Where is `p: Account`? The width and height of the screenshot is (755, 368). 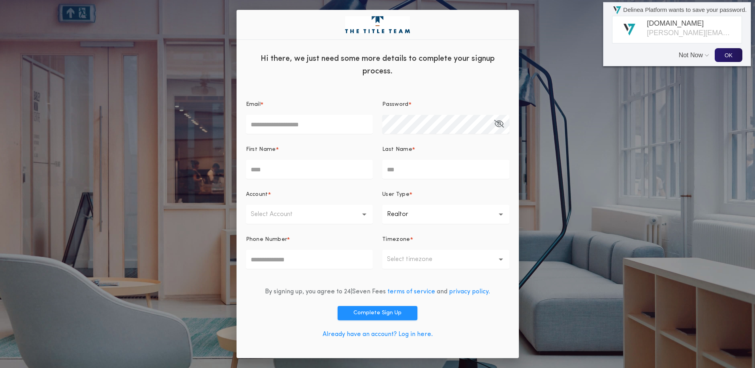
p: Account is located at coordinates (257, 195).